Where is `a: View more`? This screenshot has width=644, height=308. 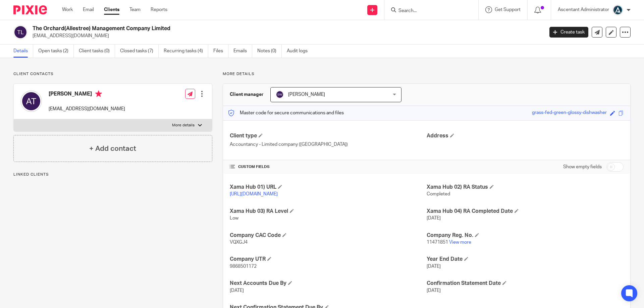 a: View more is located at coordinates (460, 242).